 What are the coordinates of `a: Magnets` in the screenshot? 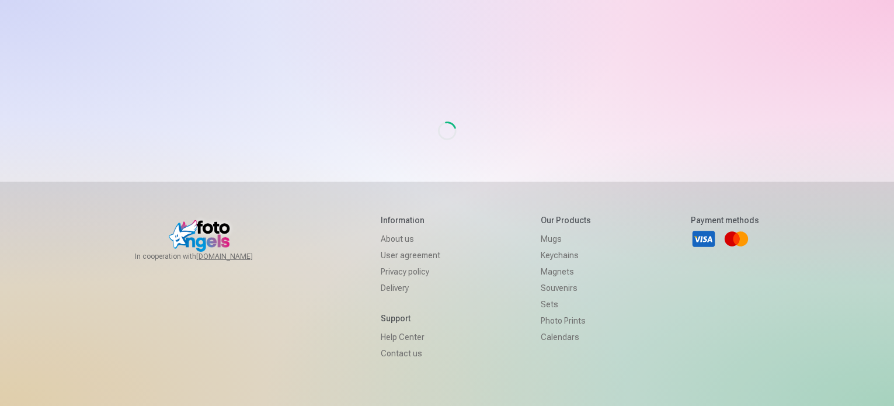 It's located at (566, 271).